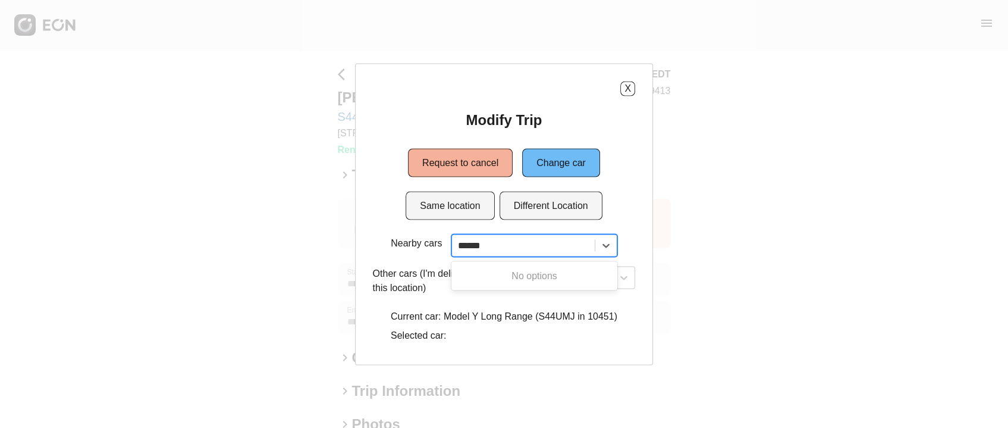 The height and width of the screenshot is (428, 1008). Describe the element at coordinates (416, 243) in the screenshot. I see `p: Nearby cars` at that location.